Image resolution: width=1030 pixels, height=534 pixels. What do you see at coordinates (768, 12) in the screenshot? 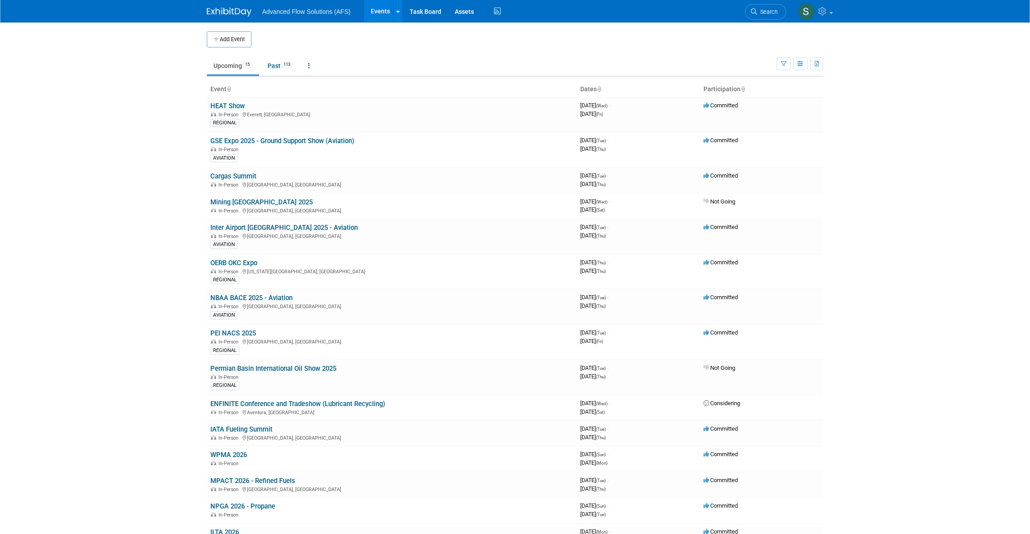
I see `span: Search` at bounding box center [768, 12].